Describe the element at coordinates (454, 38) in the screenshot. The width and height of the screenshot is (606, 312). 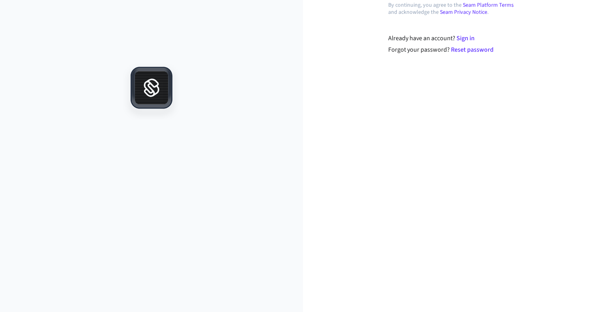
I see `div: Already have an account?` at that location.